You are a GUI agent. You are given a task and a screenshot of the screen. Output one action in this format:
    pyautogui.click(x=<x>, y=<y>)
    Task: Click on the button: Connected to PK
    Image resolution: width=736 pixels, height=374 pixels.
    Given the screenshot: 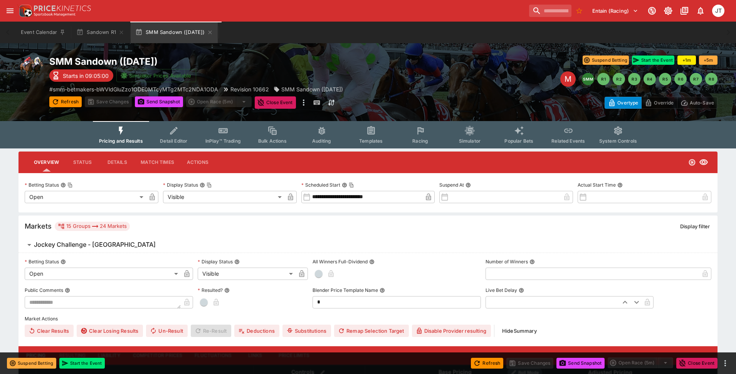 What is the action you would take?
    pyautogui.click(x=652, y=11)
    